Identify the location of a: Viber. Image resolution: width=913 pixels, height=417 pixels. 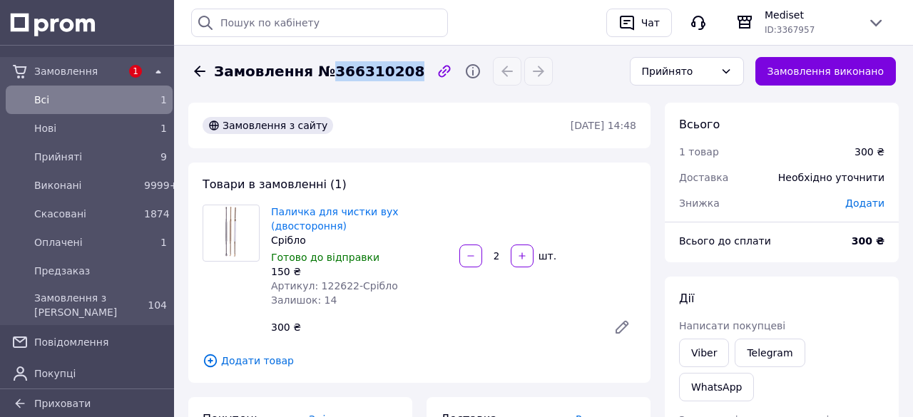
(704, 353).